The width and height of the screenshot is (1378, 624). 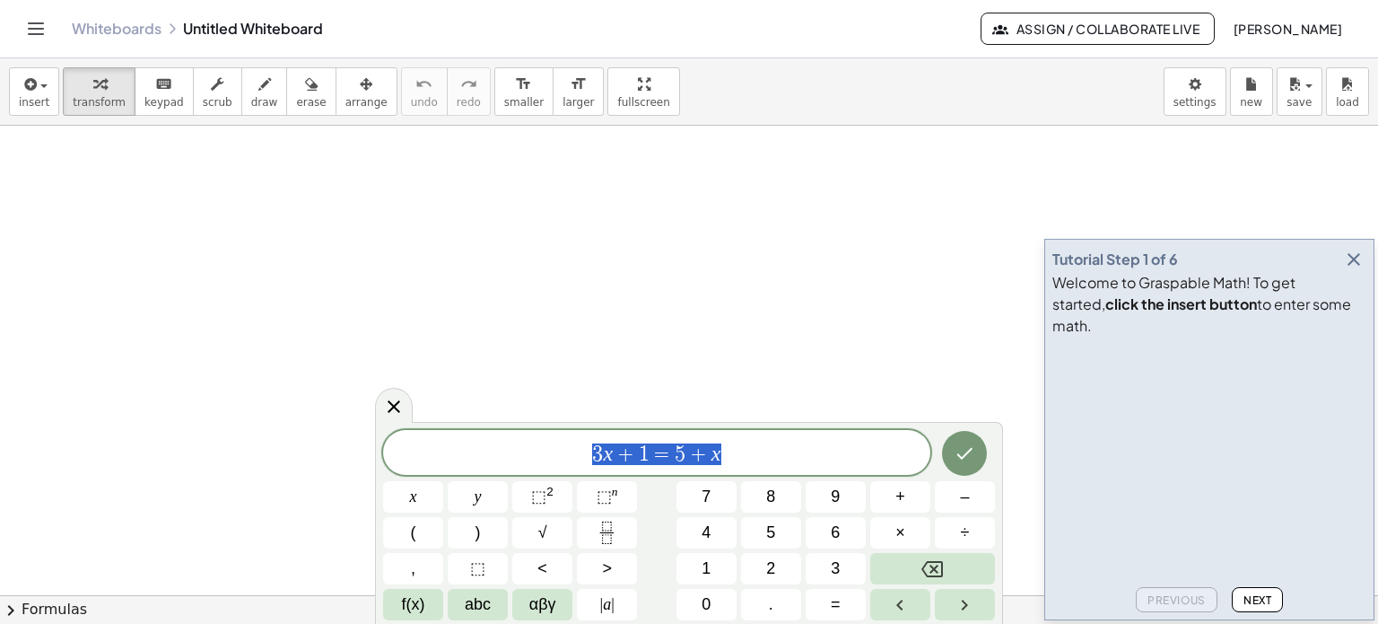 What do you see at coordinates (643, 92) in the screenshot?
I see `button: fullscreen` at bounding box center [643, 92].